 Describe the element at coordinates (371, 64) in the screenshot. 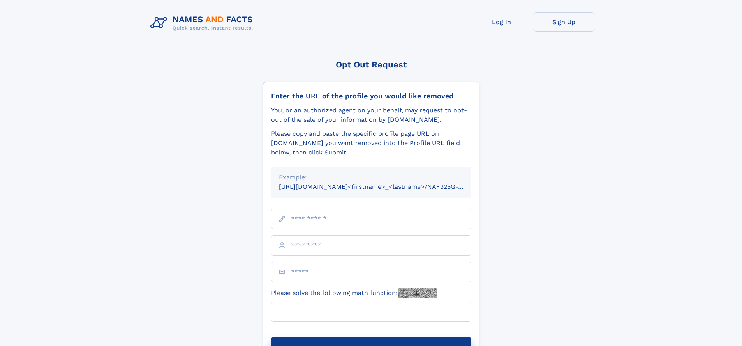

I see `div: Opt Out Request` at that location.